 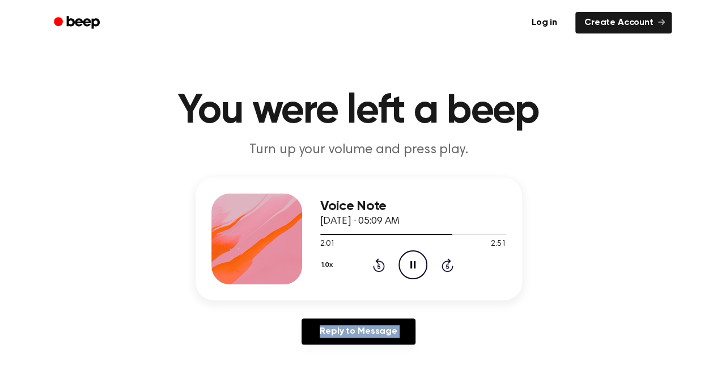 What do you see at coordinates (544, 23) in the screenshot?
I see `a: Log in` at bounding box center [544, 23].